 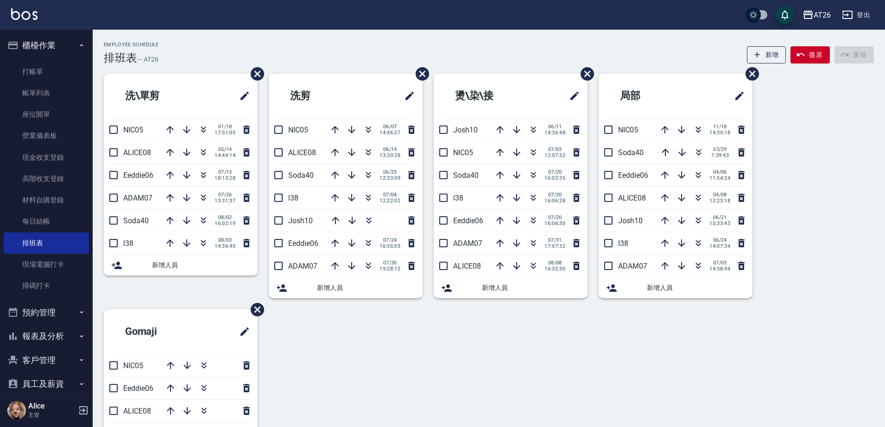 I want to click on button: save, so click(x=785, y=15).